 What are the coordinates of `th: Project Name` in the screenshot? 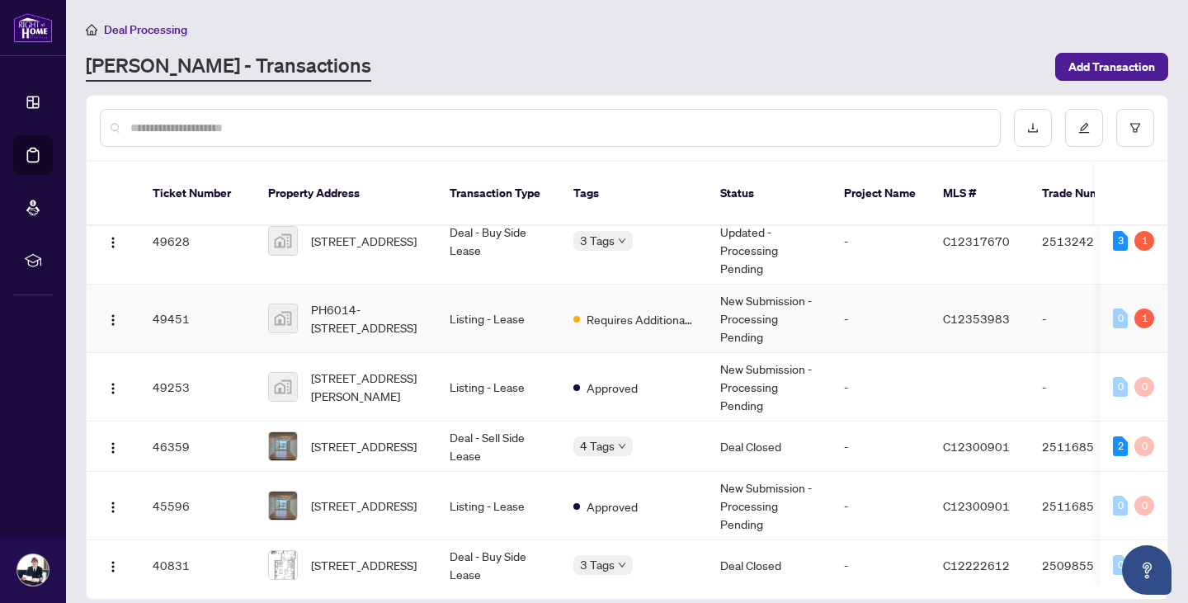 It's located at (881, 194).